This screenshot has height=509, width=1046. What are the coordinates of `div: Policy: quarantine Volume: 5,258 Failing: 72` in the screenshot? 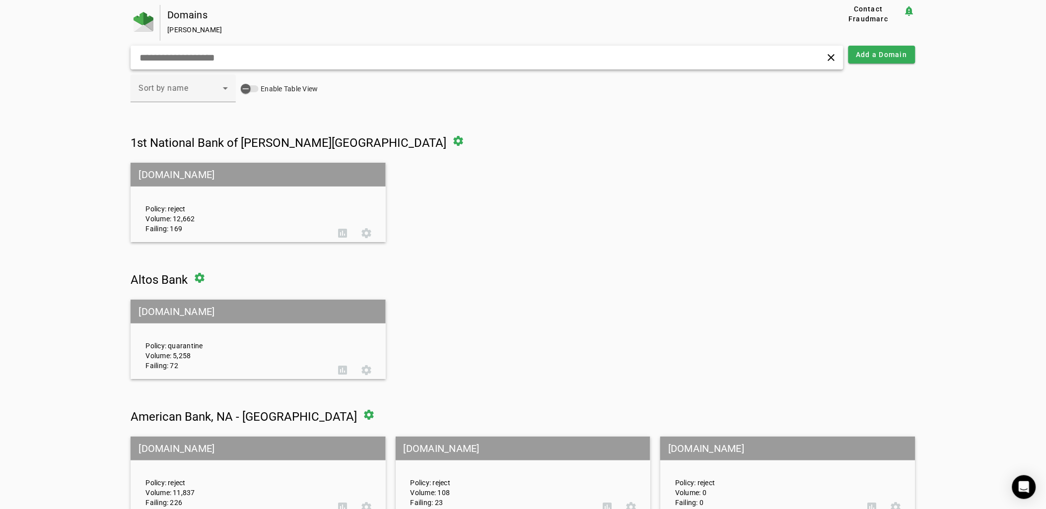 It's located at (234, 340).